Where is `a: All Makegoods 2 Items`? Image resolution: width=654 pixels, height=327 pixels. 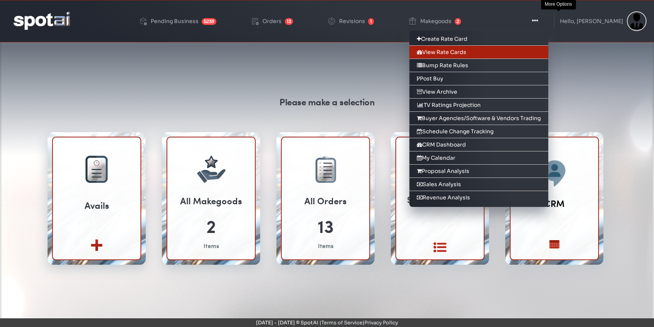
a: All Makegoods 2 Items is located at coordinates (211, 198).